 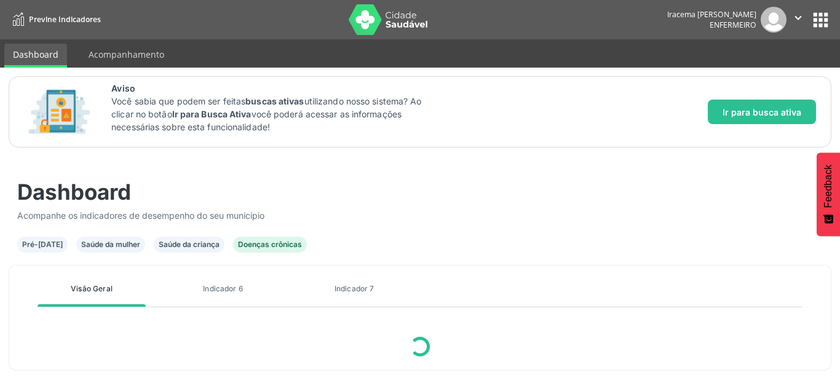 I want to click on a: Acompanhamento, so click(x=126, y=54).